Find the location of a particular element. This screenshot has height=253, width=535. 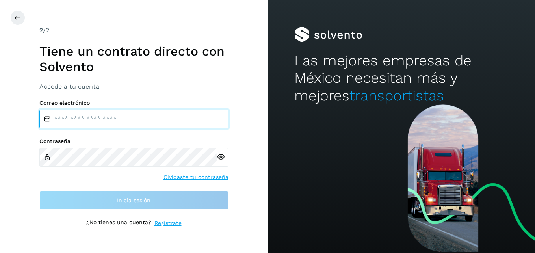

a: Regístrate is located at coordinates (168, 223).